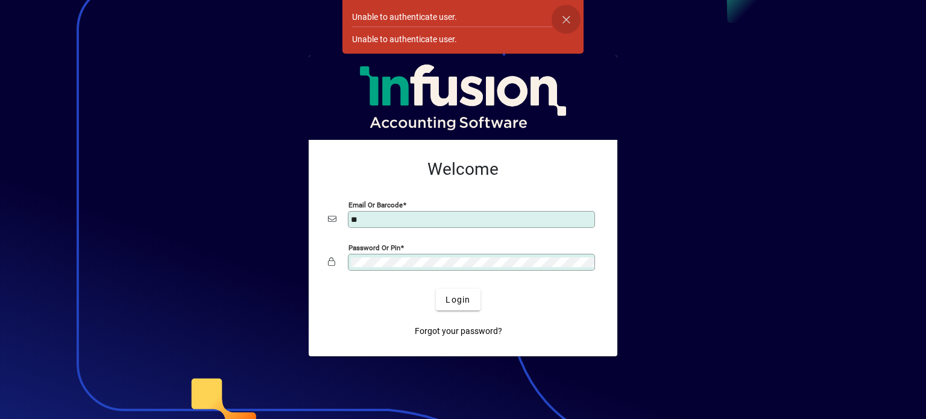 The image size is (926, 419). Describe the element at coordinates (457, 300) in the screenshot. I see `span: Login` at that location.